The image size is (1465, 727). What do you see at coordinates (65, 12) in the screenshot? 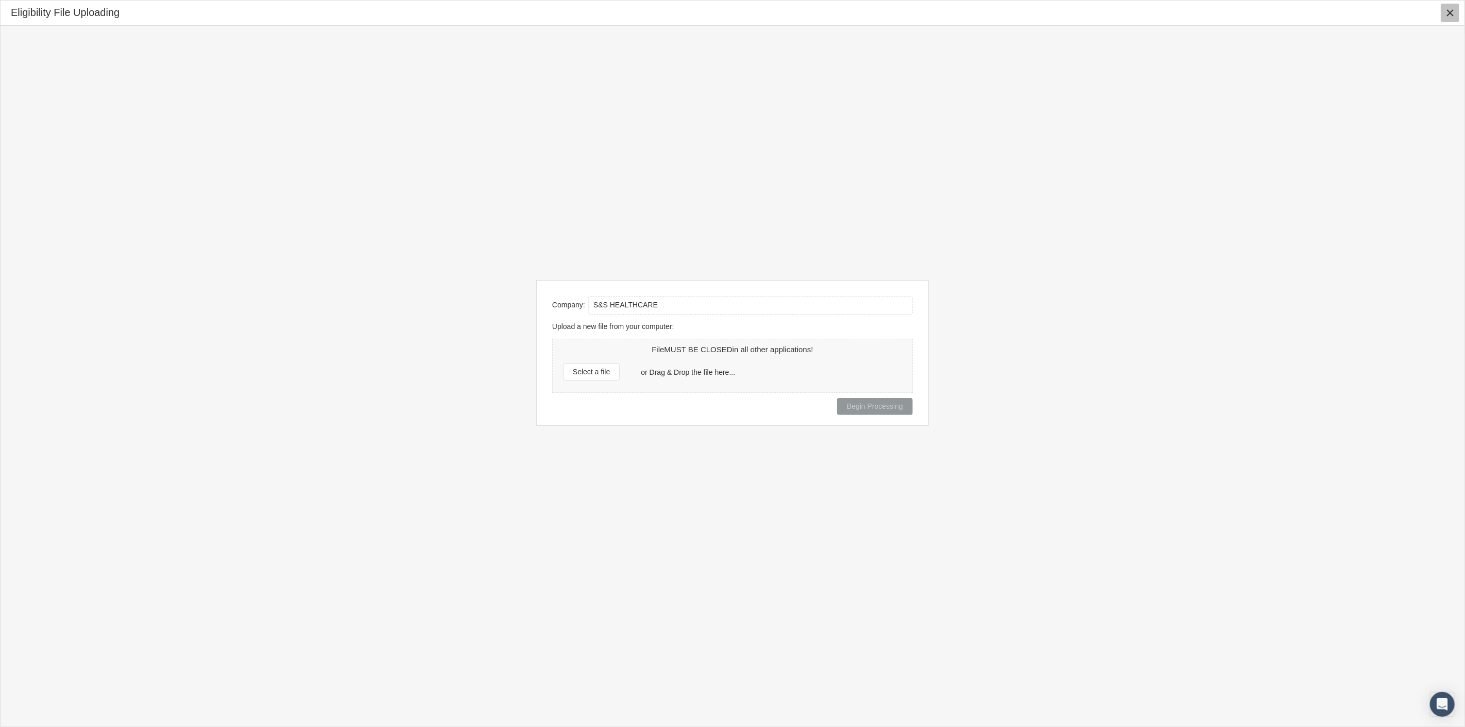
I see `div: Eligibility File Uploading` at bounding box center [65, 12].